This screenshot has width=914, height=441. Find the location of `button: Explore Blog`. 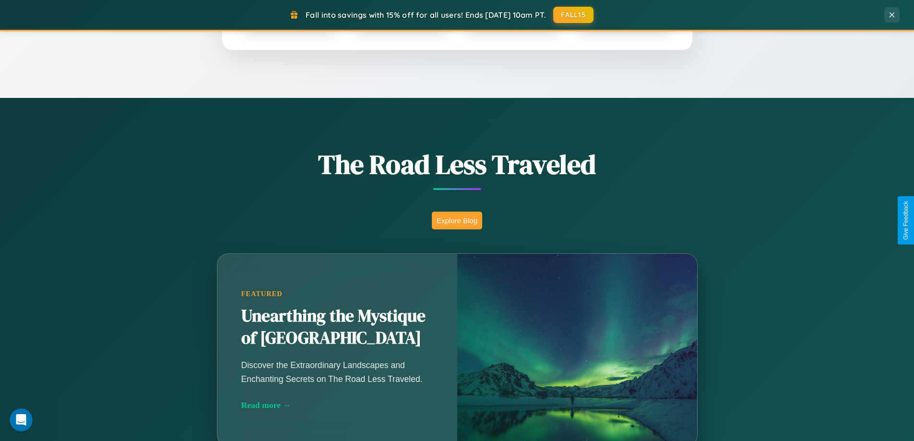

button: Explore Blog is located at coordinates (457, 220).